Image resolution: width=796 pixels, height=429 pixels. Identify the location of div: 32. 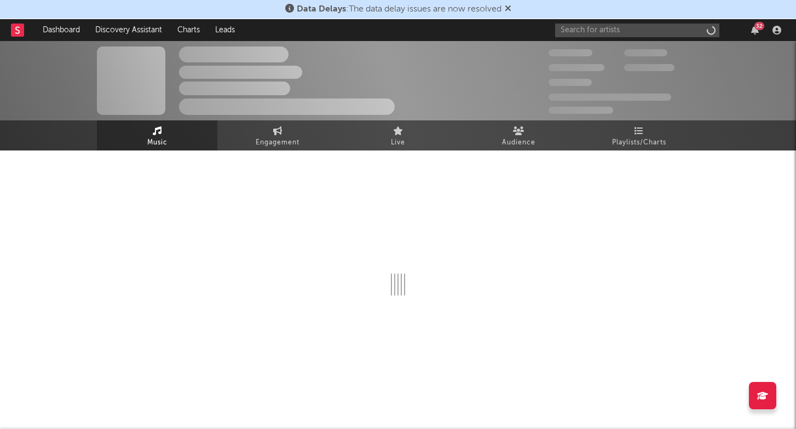
(759, 26).